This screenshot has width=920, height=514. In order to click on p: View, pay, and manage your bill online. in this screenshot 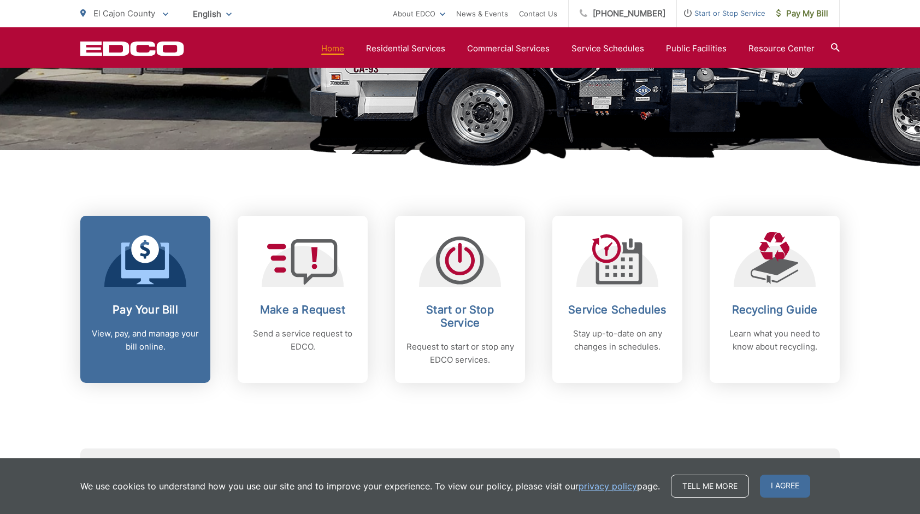, I will do `click(145, 340)`.